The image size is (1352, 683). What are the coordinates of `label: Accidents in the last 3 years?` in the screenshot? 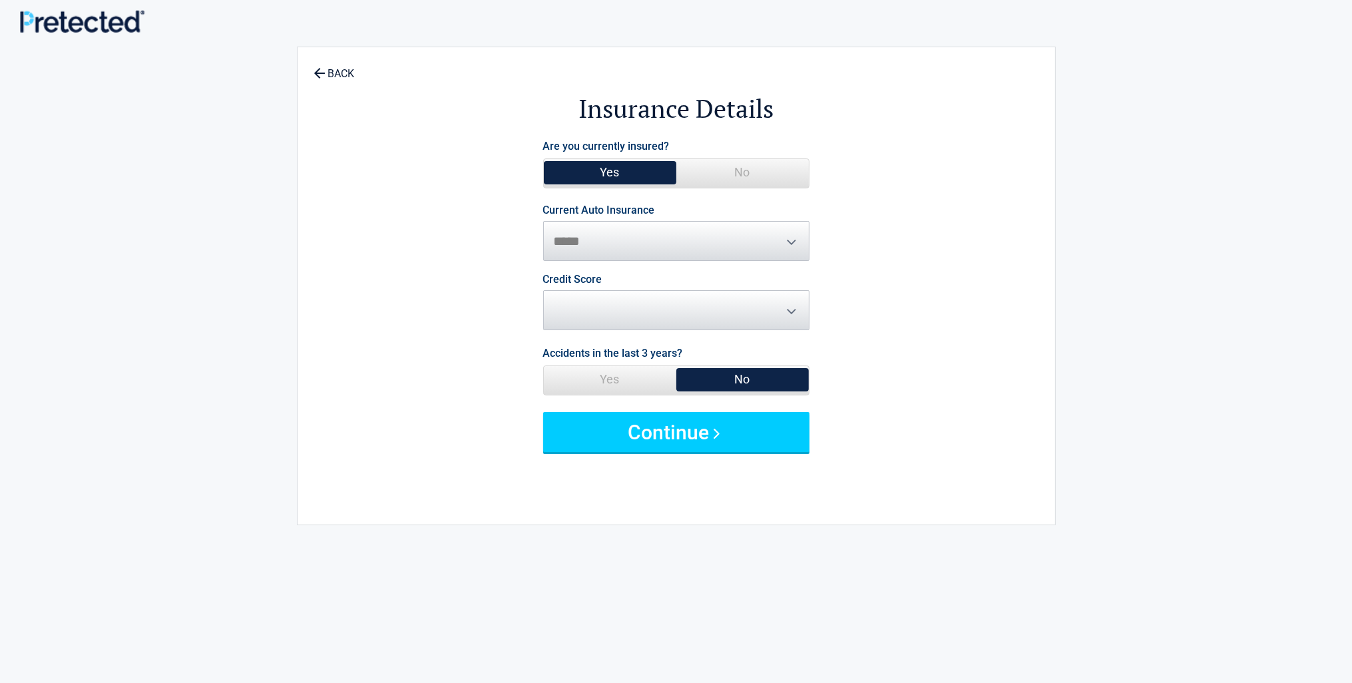 It's located at (613, 353).